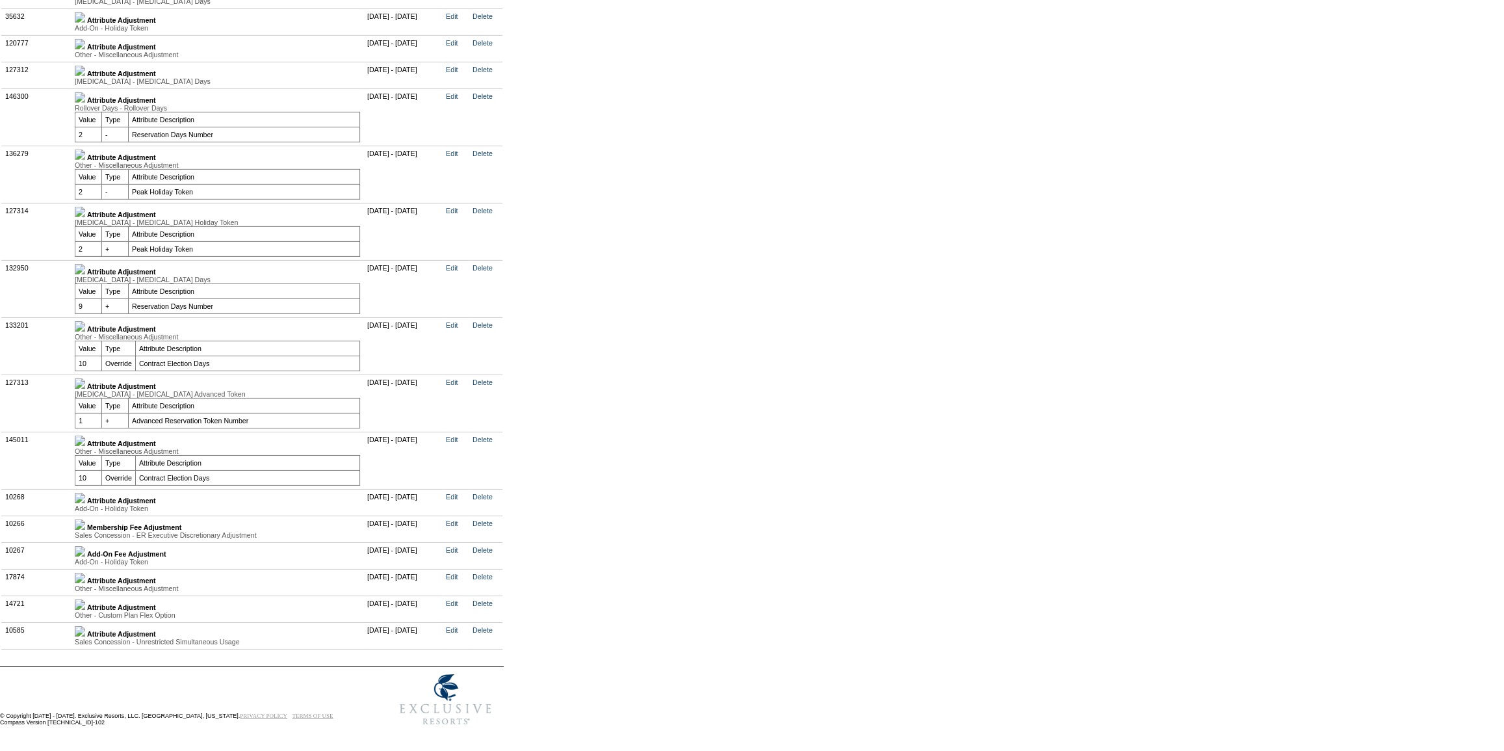  I want to click on td: 17874, so click(36, 582).